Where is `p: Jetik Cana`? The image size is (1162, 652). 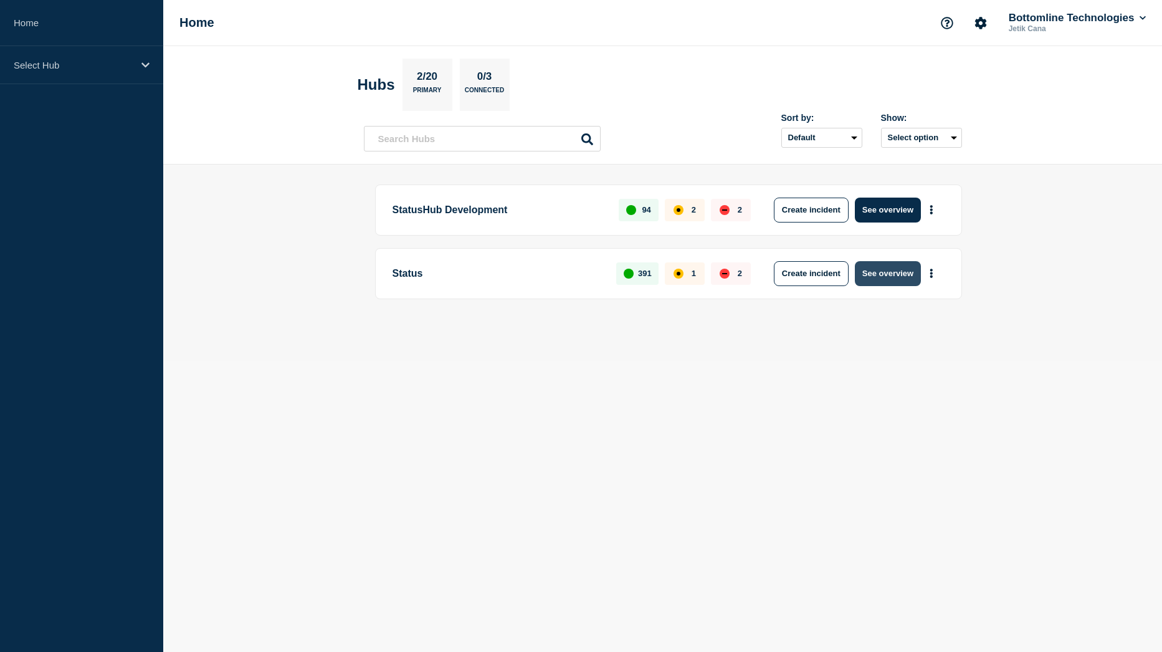
p: Jetik Cana is located at coordinates (1071, 29).